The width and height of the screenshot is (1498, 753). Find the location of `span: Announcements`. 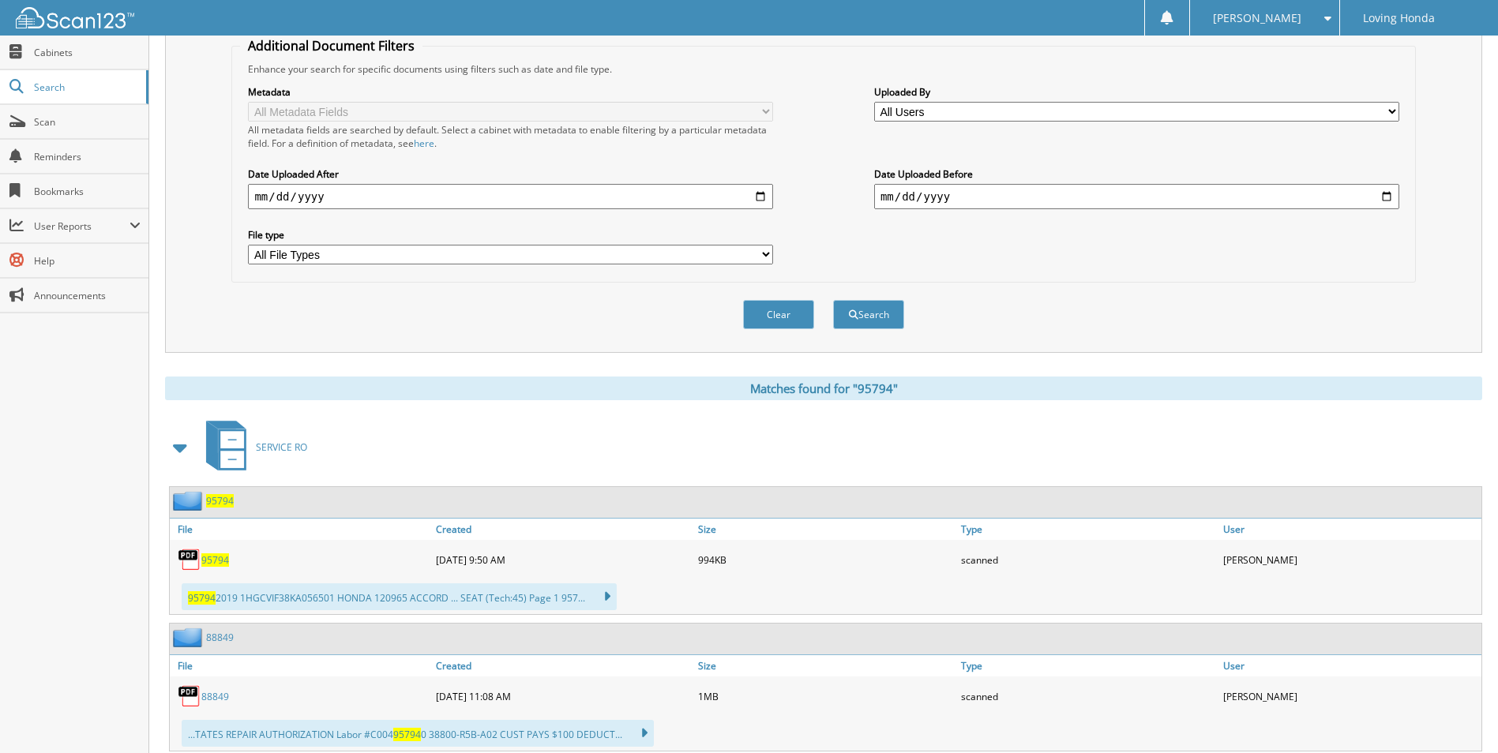

span: Announcements is located at coordinates (87, 295).